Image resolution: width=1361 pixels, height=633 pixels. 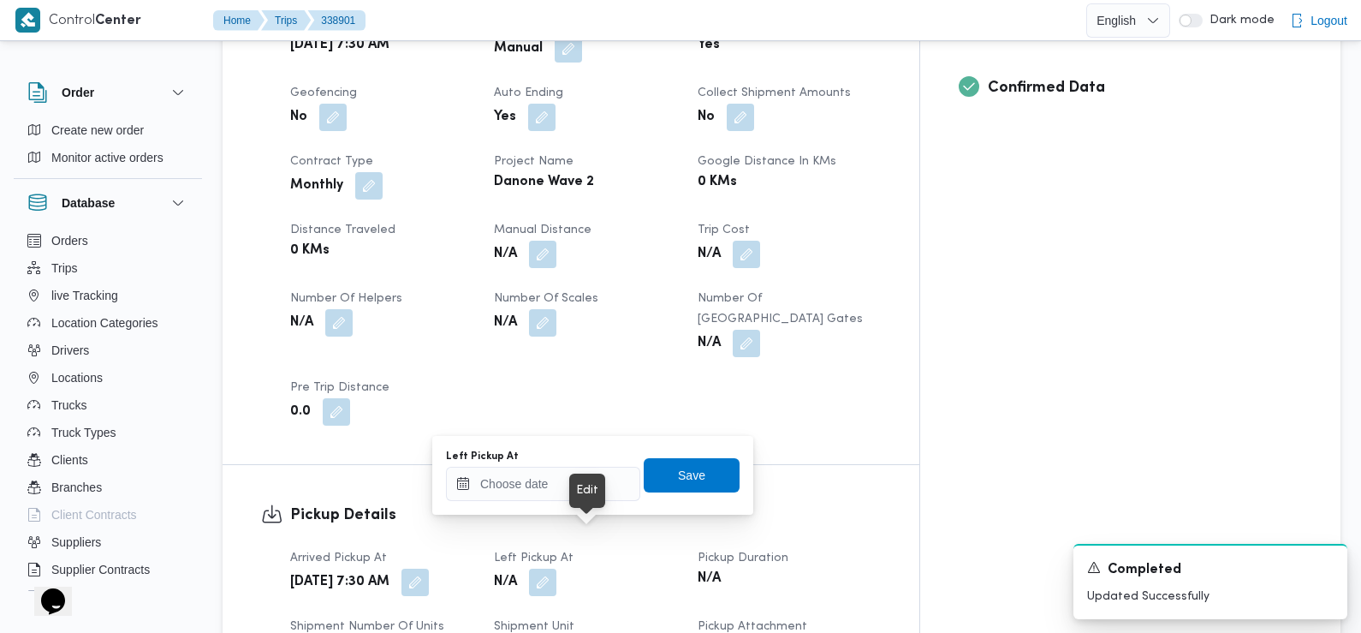 I want to click on h3: Confirmed Data, so click(x=1145, y=87).